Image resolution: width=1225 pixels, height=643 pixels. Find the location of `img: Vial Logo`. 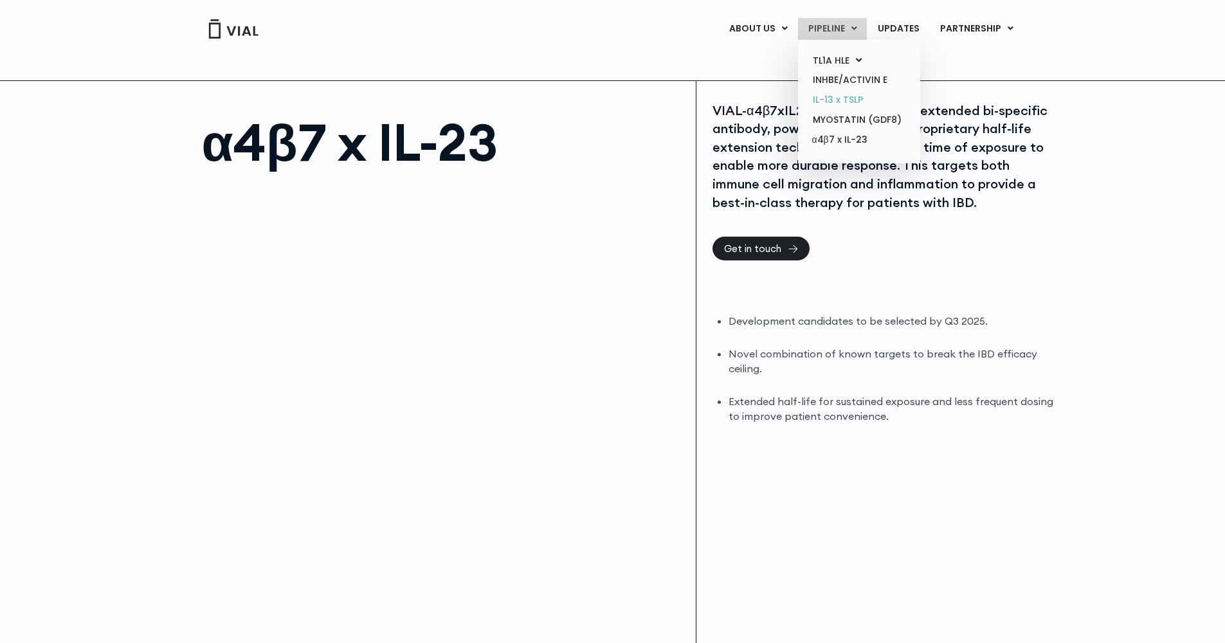

img: Vial Logo is located at coordinates (233, 29).